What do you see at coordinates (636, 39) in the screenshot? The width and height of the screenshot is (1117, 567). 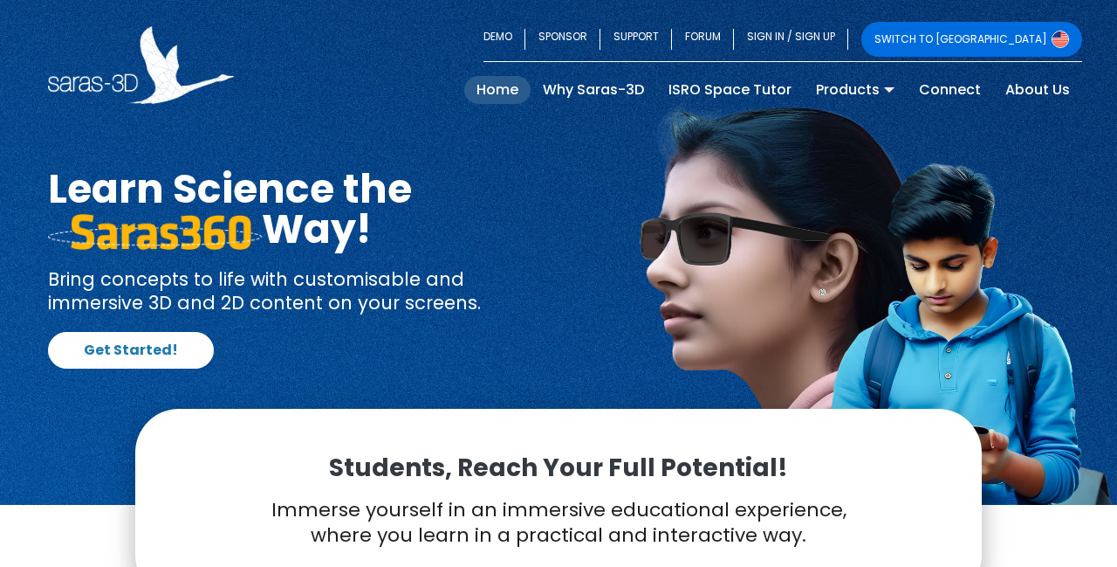 I see `a: SUPPORT` at bounding box center [636, 39].